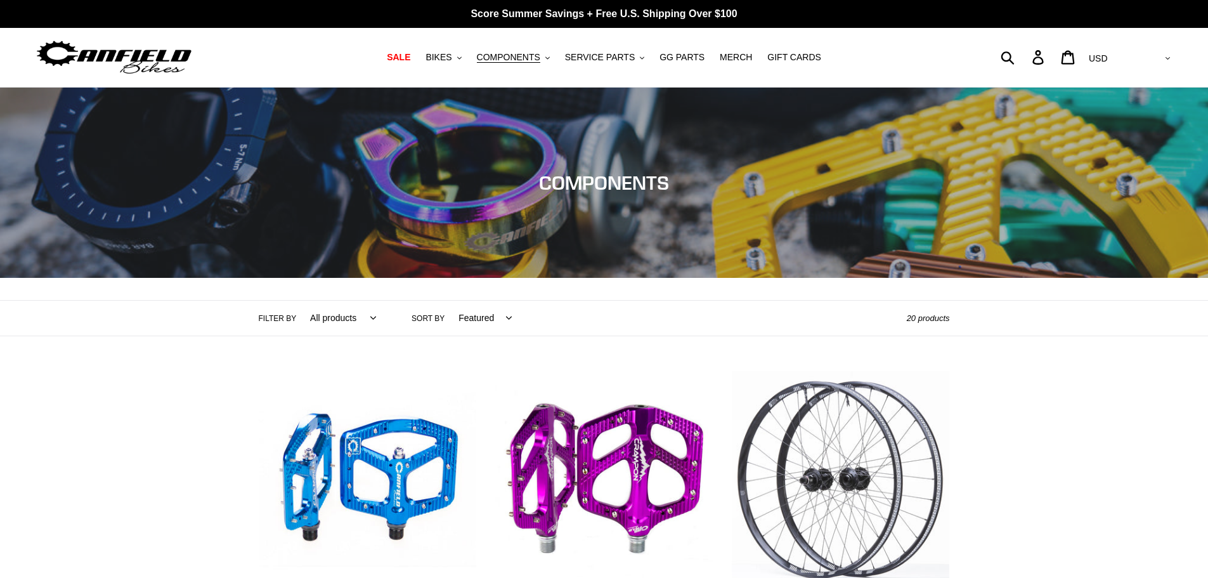  What do you see at coordinates (682, 57) in the screenshot?
I see `span: GG PARTS` at bounding box center [682, 57].